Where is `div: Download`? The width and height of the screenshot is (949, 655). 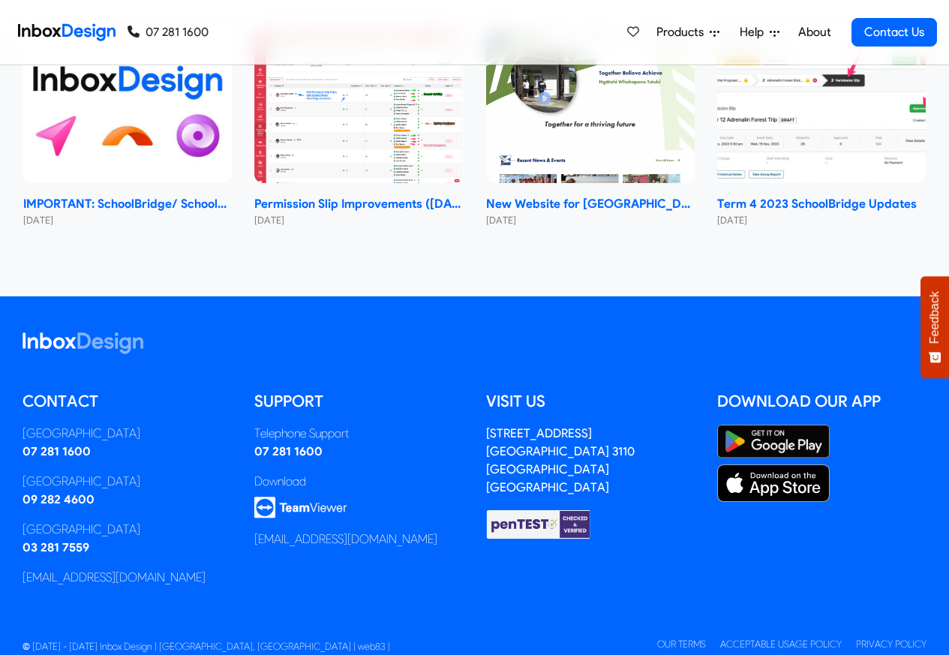 div: Download is located at coordinates (359, 482).